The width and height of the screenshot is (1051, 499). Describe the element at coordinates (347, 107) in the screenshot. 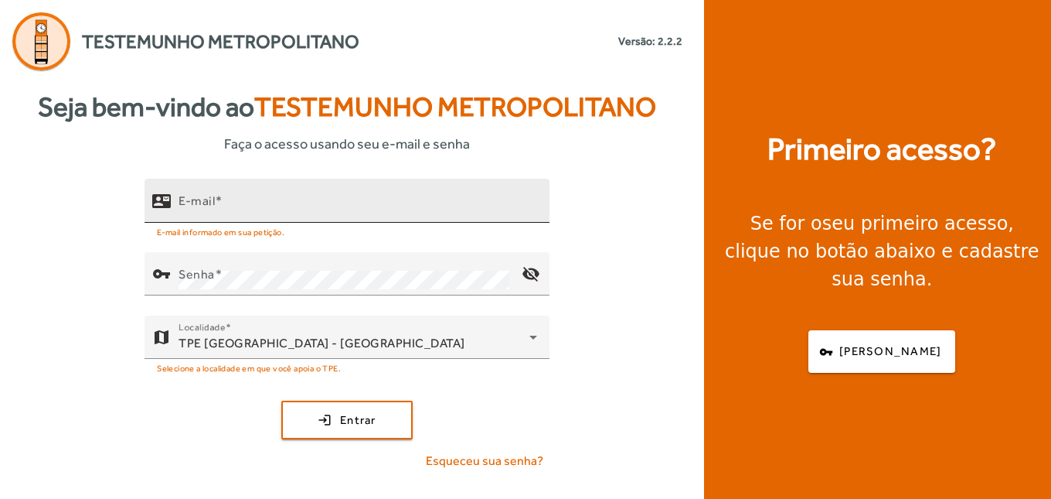

I see `strong: Seja bem-vindo ao` at that location.